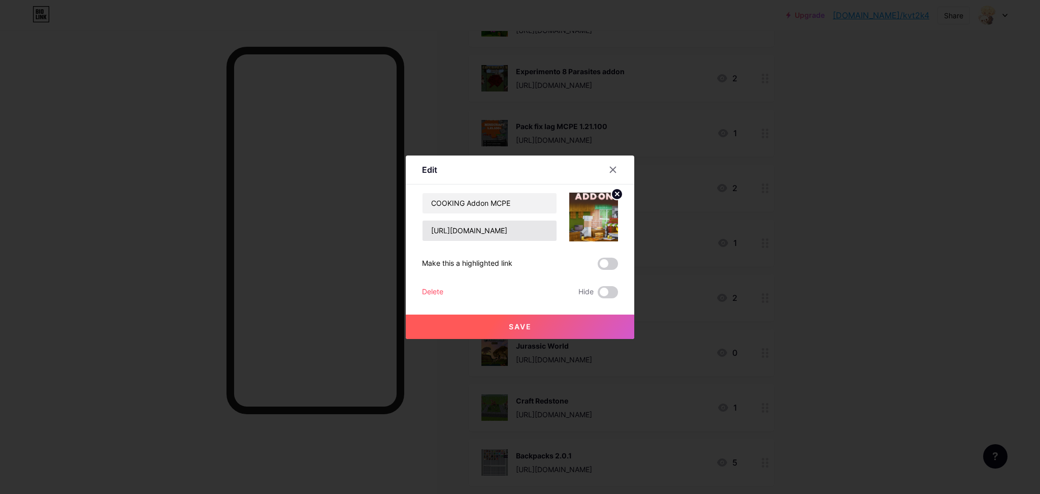 Image resolution: width=1040 pixels, height=494 pixels. I want to click on input: Title, so click(490, 203).